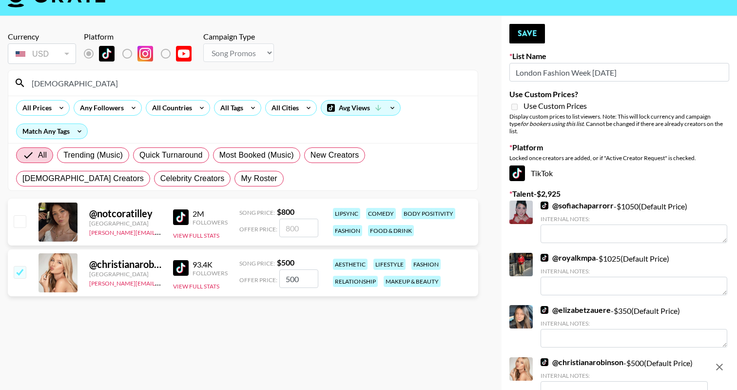 The image size is (737, 390). Describe the element at coordinates (35, 108) in the screenshot. I see `div: All Prices` at that location.